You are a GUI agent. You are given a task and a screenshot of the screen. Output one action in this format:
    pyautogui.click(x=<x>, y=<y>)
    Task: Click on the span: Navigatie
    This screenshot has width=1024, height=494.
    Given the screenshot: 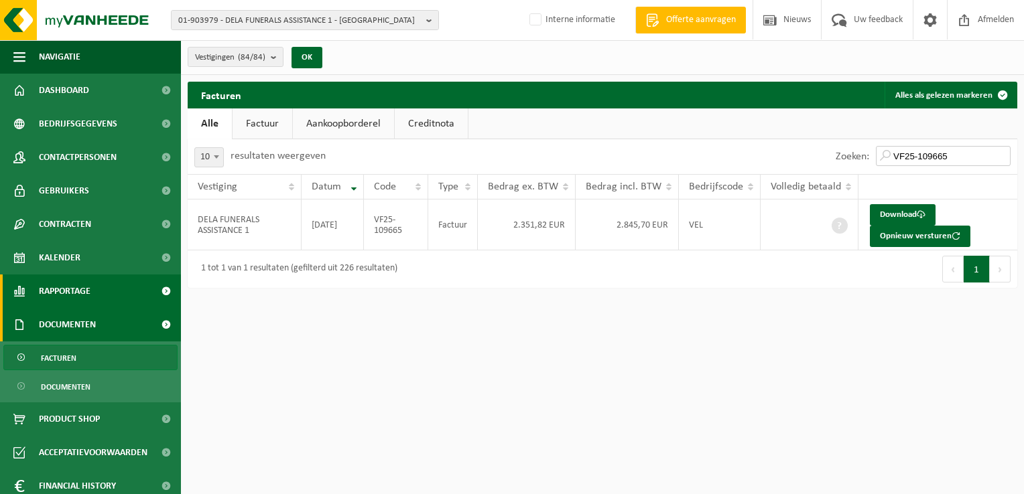 What is the action you would take?
    pyautogui.click(x=60, y=57)
    